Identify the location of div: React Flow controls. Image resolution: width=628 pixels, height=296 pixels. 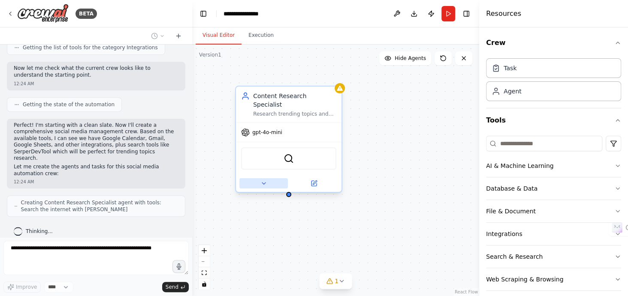
(204, 268).